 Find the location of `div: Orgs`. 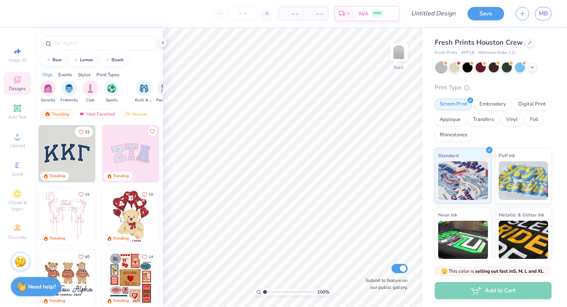

div: Orgs is located at coordinates (47, 75).